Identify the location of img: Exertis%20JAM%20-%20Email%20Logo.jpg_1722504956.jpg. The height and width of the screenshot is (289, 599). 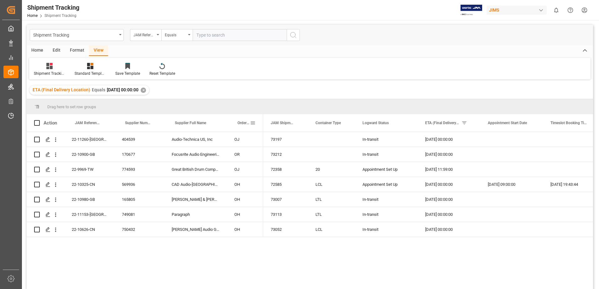
(471, 10).